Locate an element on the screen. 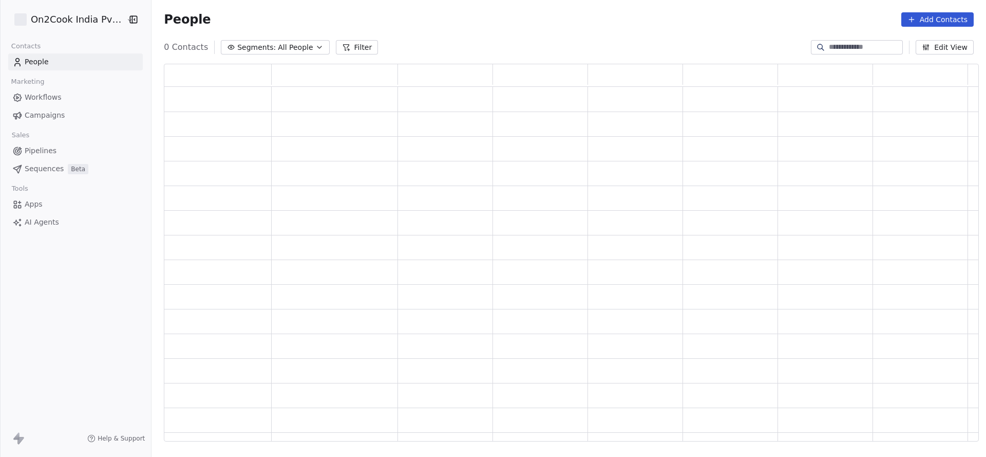  a: Campaigns is located at coordinates (75, 115).